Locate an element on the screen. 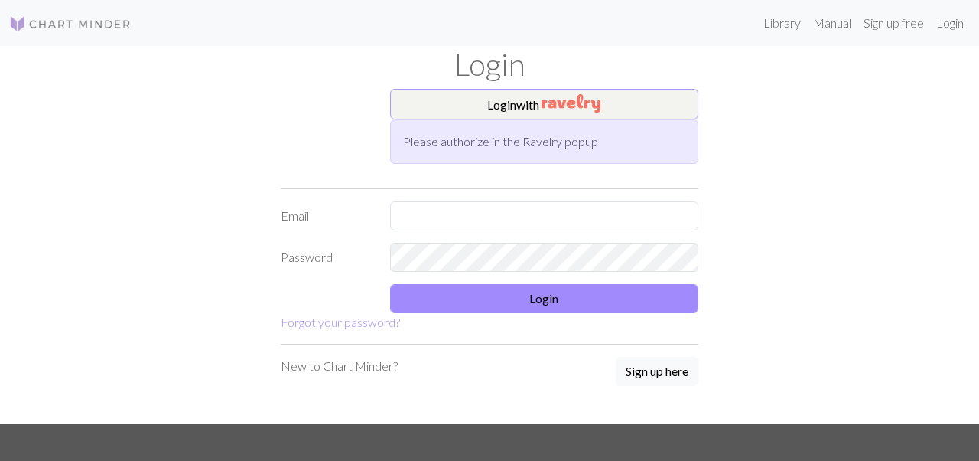 This screenshot has width=979, height=461. label: Password is located at coordinates (326, 257).